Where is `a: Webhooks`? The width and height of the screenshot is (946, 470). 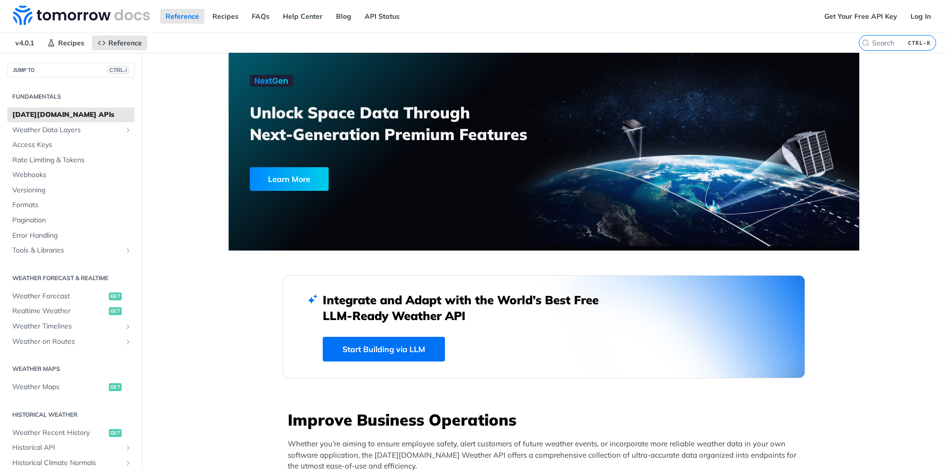 a: Webhooks is located at coordinates (71, 175).